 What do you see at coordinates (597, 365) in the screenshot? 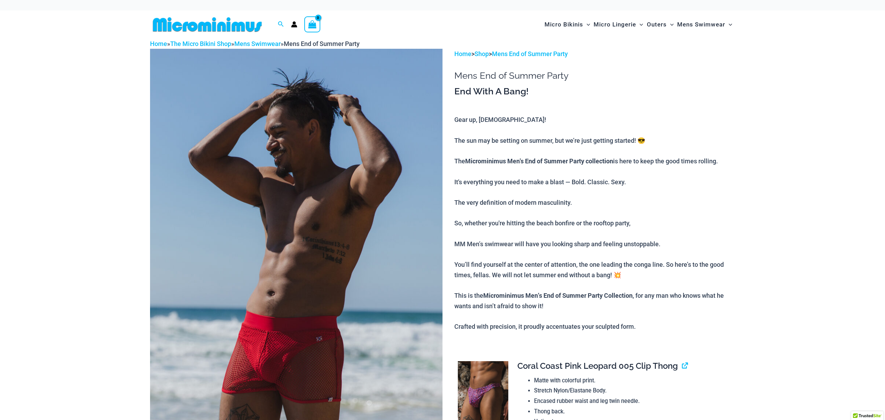
I see `span: Coral Coast Pink Leopard 005 Clip Thong` at bounding box center [597, 365].